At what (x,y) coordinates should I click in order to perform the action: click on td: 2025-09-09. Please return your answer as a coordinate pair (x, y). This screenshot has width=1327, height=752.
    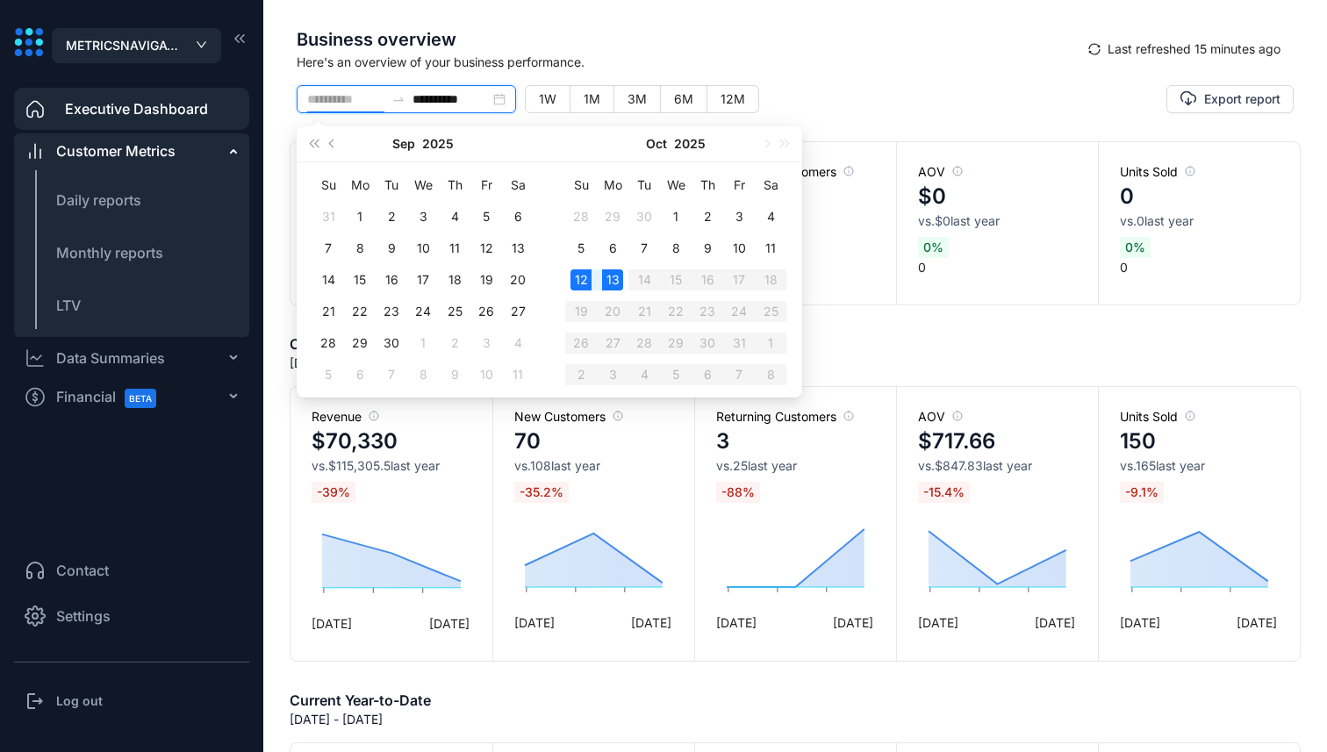
    Looking at the image, I should click on (392, 248).